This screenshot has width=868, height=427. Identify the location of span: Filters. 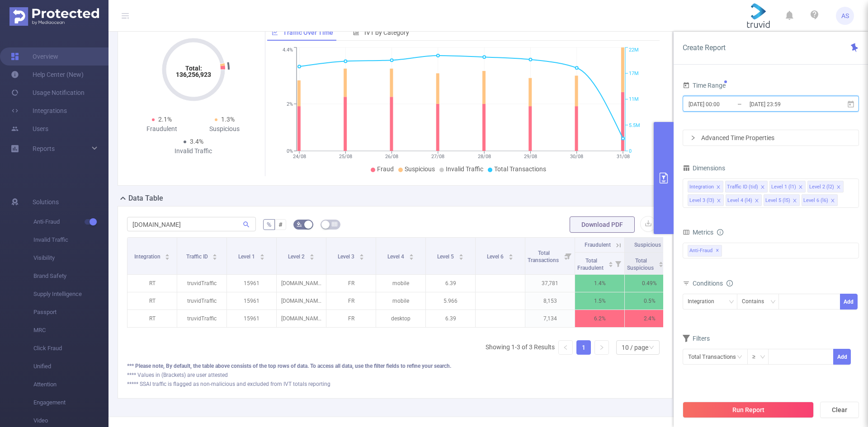
(696, 338).